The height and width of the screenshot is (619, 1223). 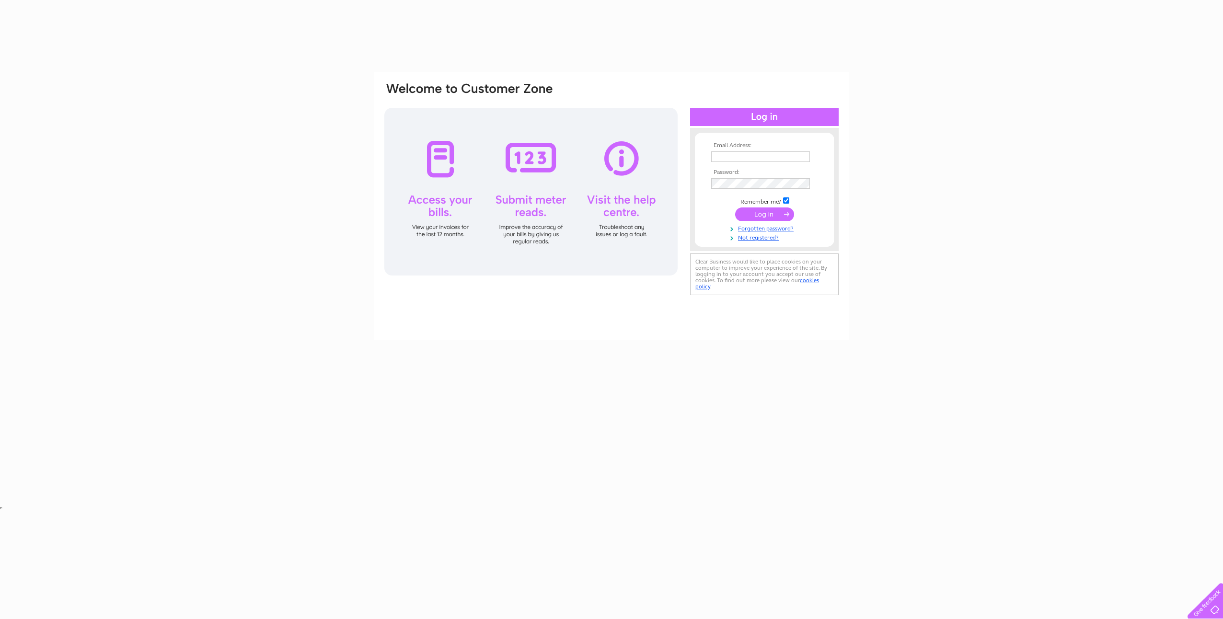 I want to click on td: Remember me?, so click(x=764, y=201).